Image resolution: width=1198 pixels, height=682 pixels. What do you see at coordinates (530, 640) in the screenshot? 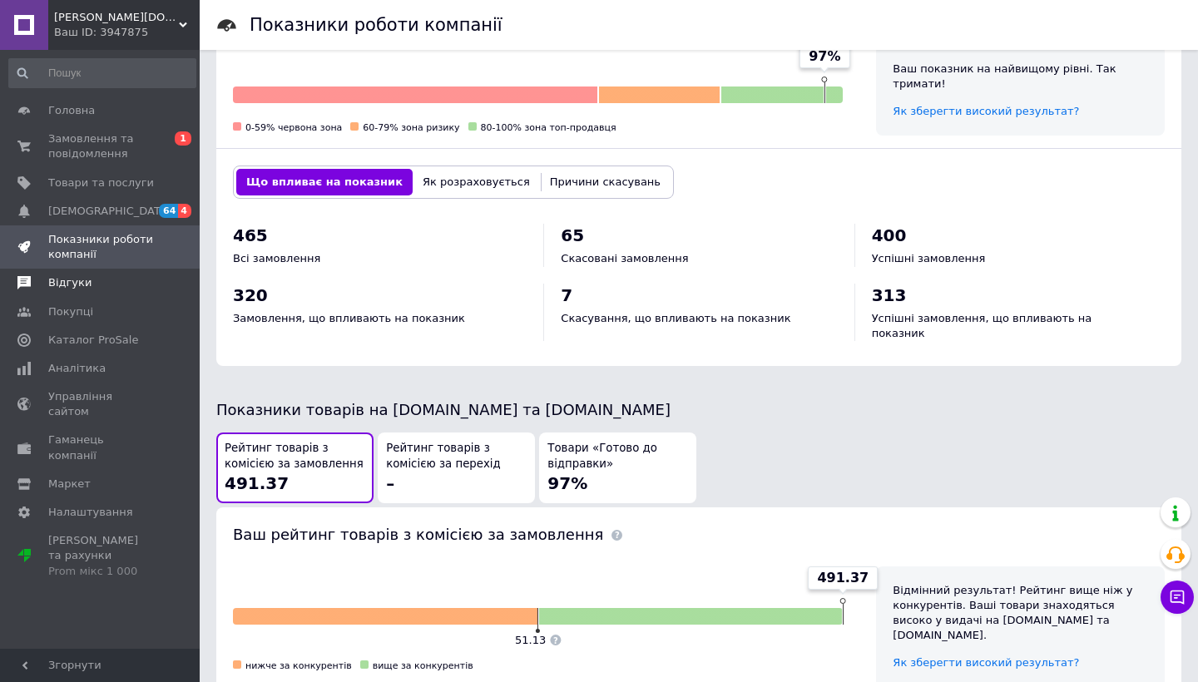
I see `span: 51.13` at bounding box center [530, 640].